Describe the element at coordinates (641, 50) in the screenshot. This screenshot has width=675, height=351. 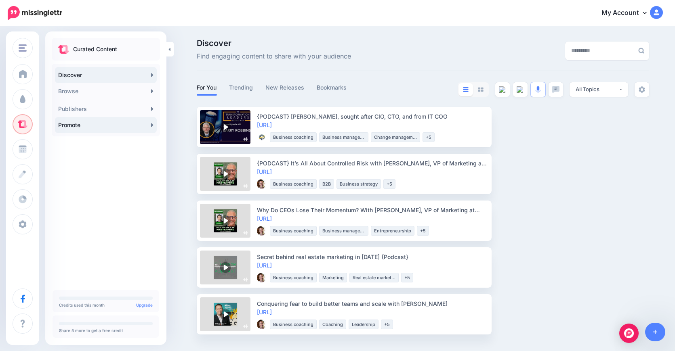
I see `img: search-grey-6.png` at that location.